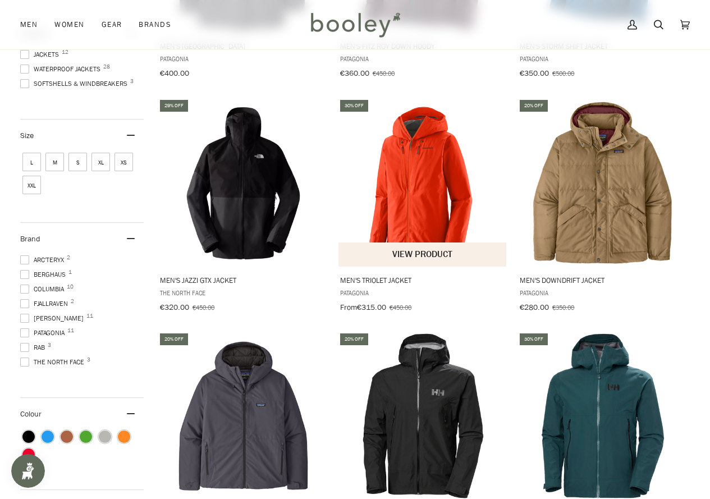  I want to click on span: Gear, so click(112, 25).